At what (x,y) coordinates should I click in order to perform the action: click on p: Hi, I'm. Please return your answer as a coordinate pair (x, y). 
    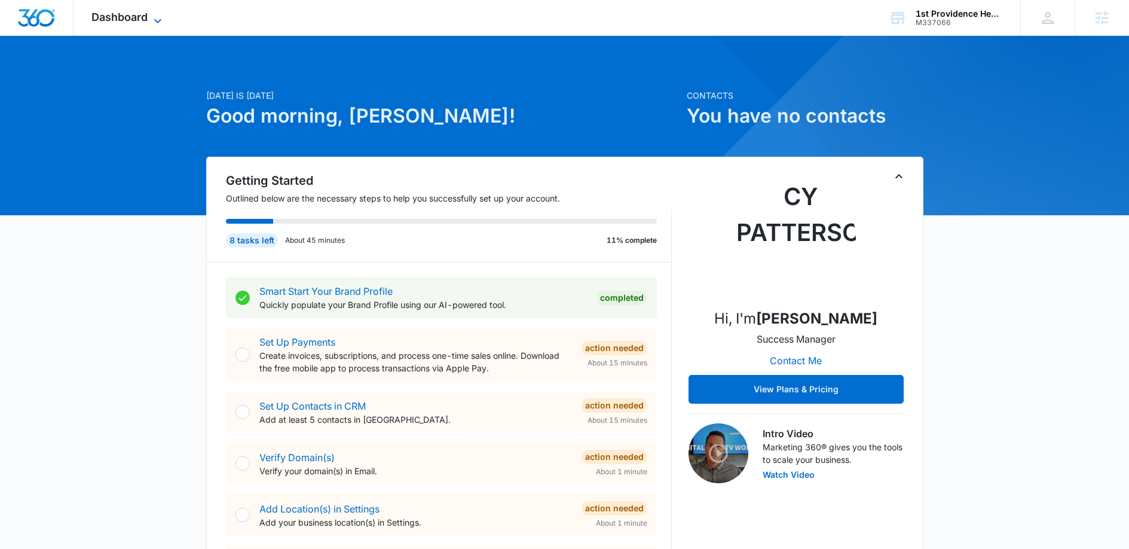
    Looking at the image, I should click on (796, 319).